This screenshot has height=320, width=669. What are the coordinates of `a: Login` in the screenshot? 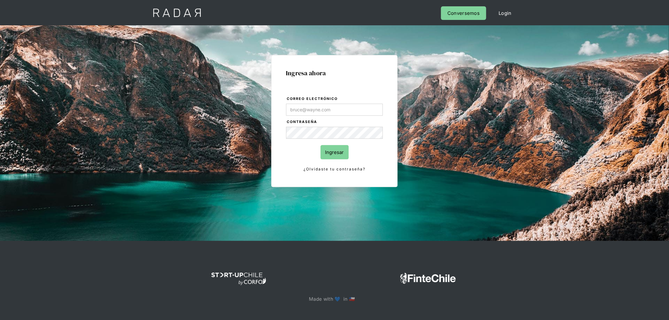 It's located at (505, 13).